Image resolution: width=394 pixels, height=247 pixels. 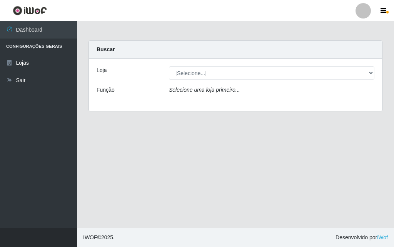 What do you see at coordinates (204, 90) in the screenshot?
I see `i: Selecione uma loja primeiro...` at bounding box center [204, 90].